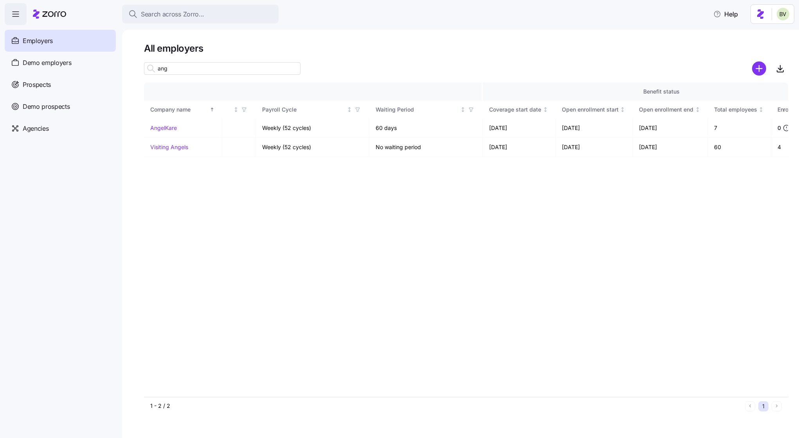 The width and height of the screenshot is (799, 438). What do you see at coordinates (173, 14) in the screenshot?
I see `span: Search across Zorro...` at bounding box center [173, 14].